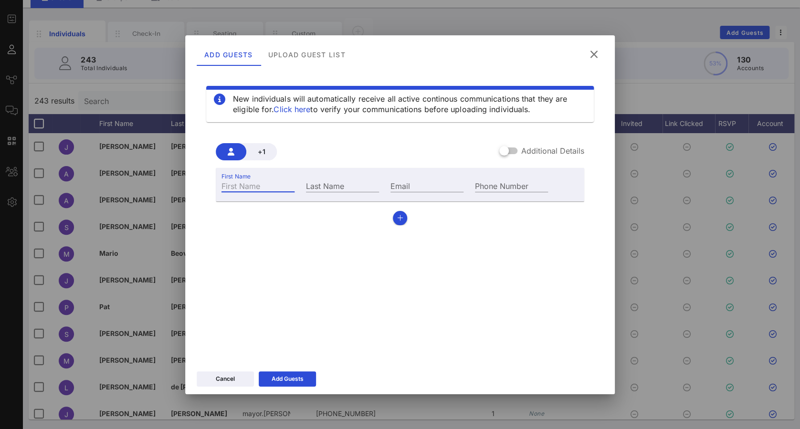 The image size is (800, 429). I want to click on div: Cancel, so click(225, 379).